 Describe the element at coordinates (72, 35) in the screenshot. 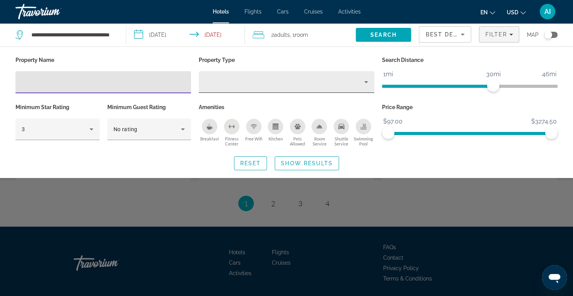

I see `input: Search hotel destination` at that location.